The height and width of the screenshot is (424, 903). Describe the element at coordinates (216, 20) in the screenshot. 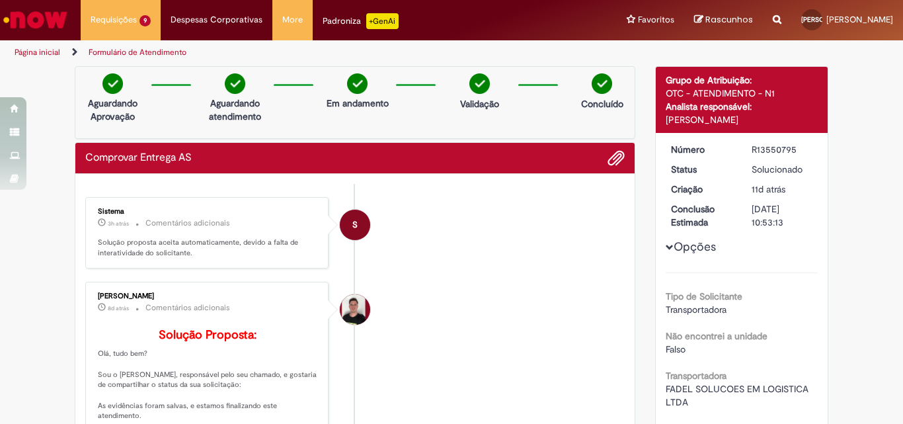

I see `span: Despesas Corporativas` at that location.